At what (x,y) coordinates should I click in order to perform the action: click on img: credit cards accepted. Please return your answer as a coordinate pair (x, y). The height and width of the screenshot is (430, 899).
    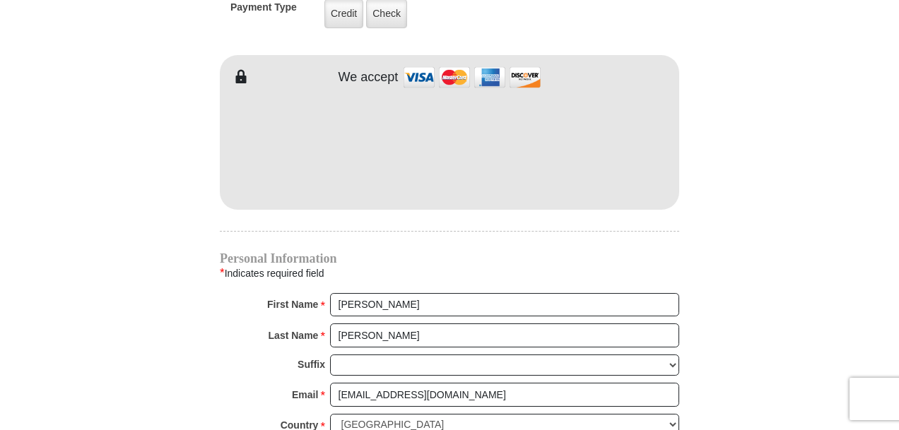
    Looking at the image, I should click on (472, 77).